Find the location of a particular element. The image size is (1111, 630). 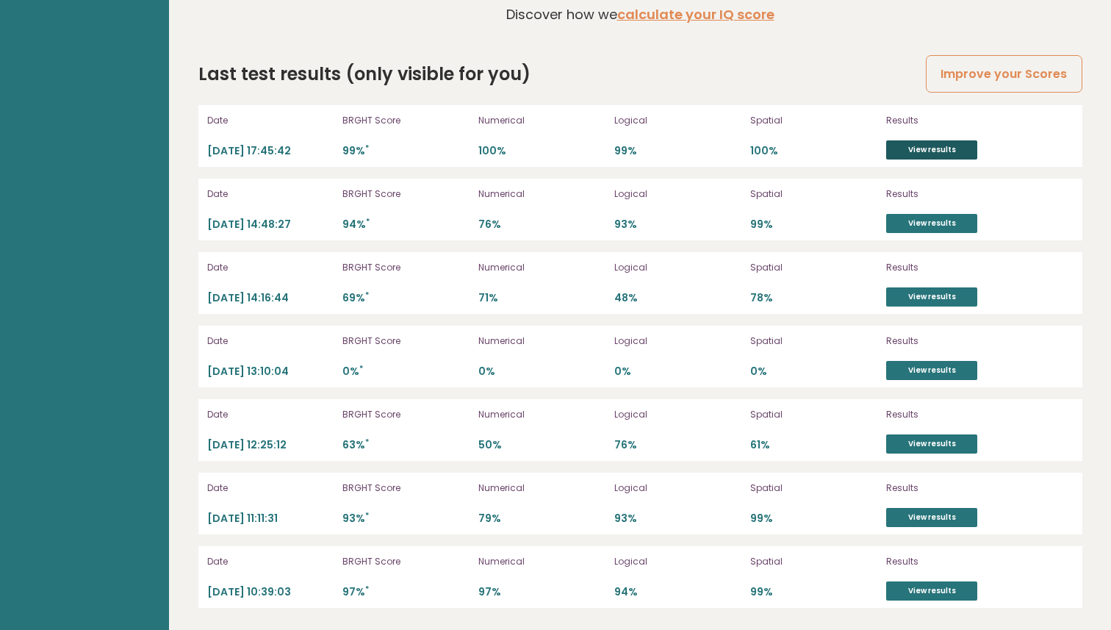

p: 48% is located at coordinates (678, 298).